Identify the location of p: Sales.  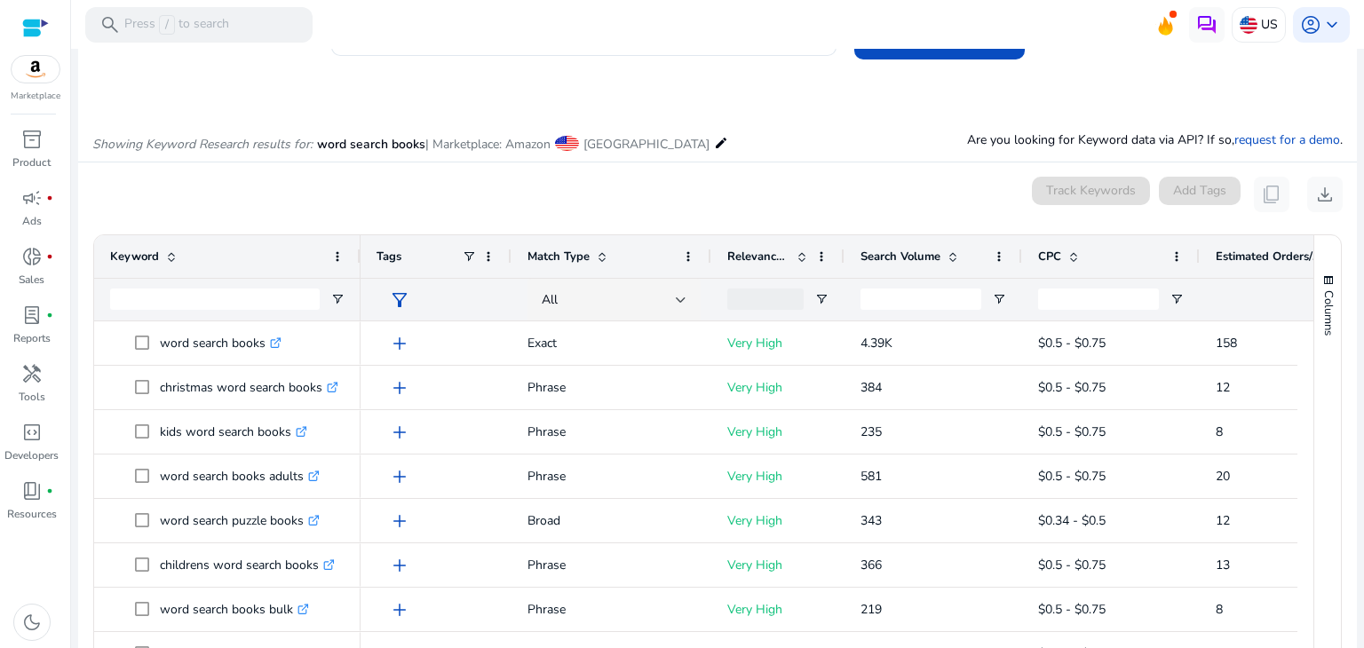
(31, 280).